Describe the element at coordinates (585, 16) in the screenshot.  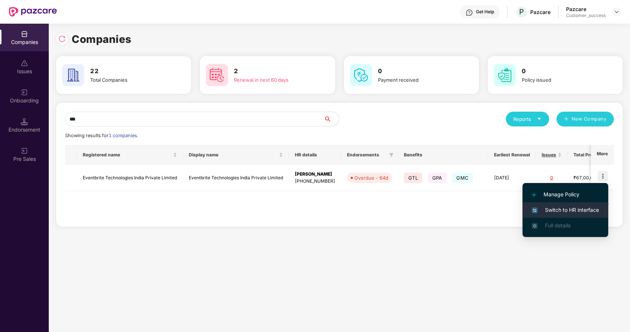
I see `div: Customer_success` at that location.